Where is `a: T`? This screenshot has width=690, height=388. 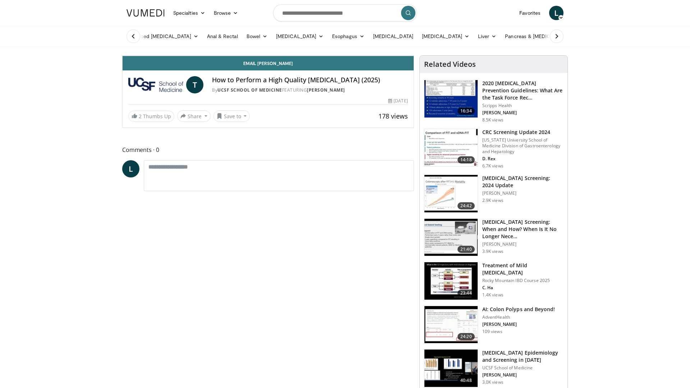
a: T is located at coordinates (195, 85).